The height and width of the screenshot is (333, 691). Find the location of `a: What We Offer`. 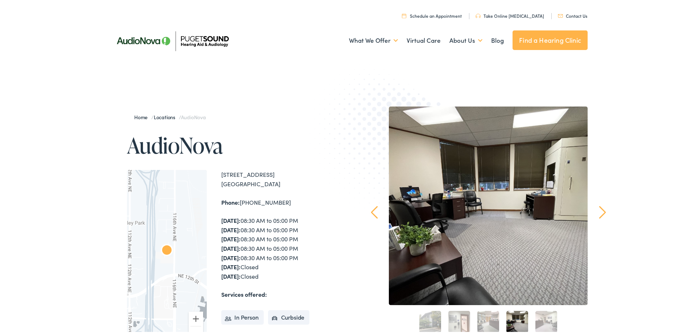

a: What We Offer is located at coordinates (373, 39).